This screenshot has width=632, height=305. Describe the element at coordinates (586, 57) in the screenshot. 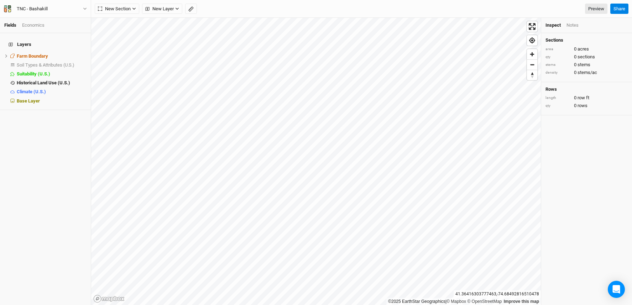

I see `span: sections` at that location.